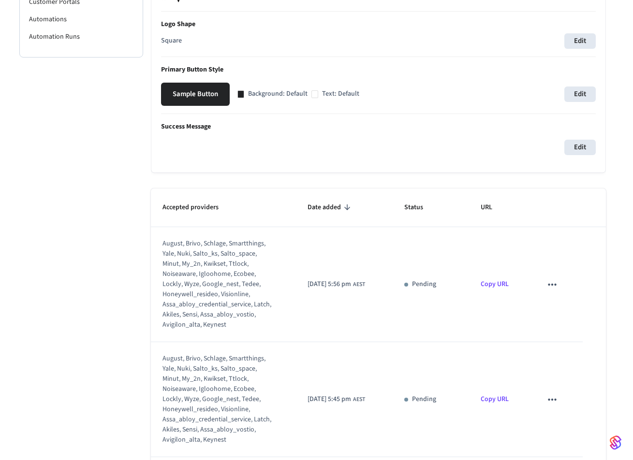 This screenshot has width=633, height=460. What do you see at coordinates (197, 208) in the screenshot?
I see `span: Accepted providers` at bounding box center [197, 208].